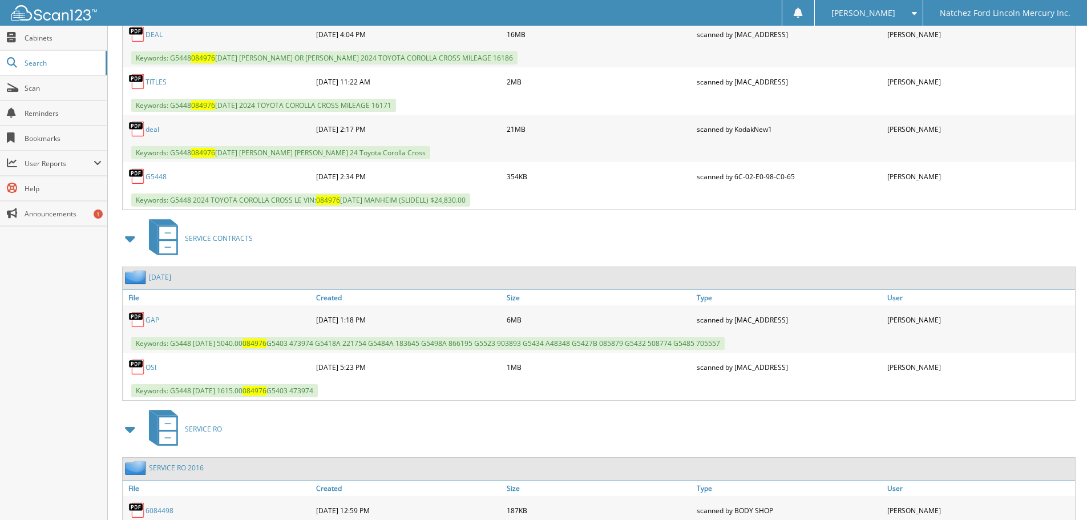 This screenshot has width=1087, height=520. What do you see at coordinates (151, 367) in the screenshot?
I see `a: OSI` at bounding box center [151, 367].